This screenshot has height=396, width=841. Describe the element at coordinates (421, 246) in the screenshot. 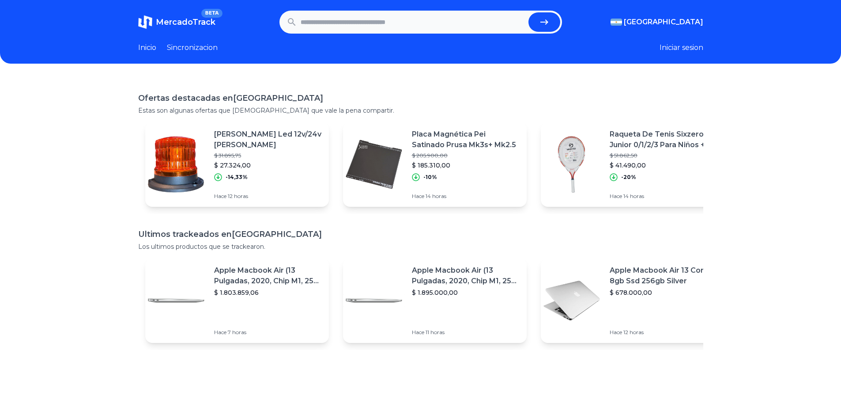

I see `p: Los ultimos productos que se trackearon.` at that location.